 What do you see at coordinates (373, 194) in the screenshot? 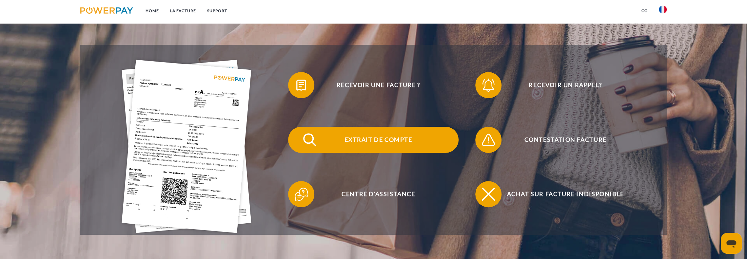
I see `button: Centre d'assistance` at bounding box center [373, 194].